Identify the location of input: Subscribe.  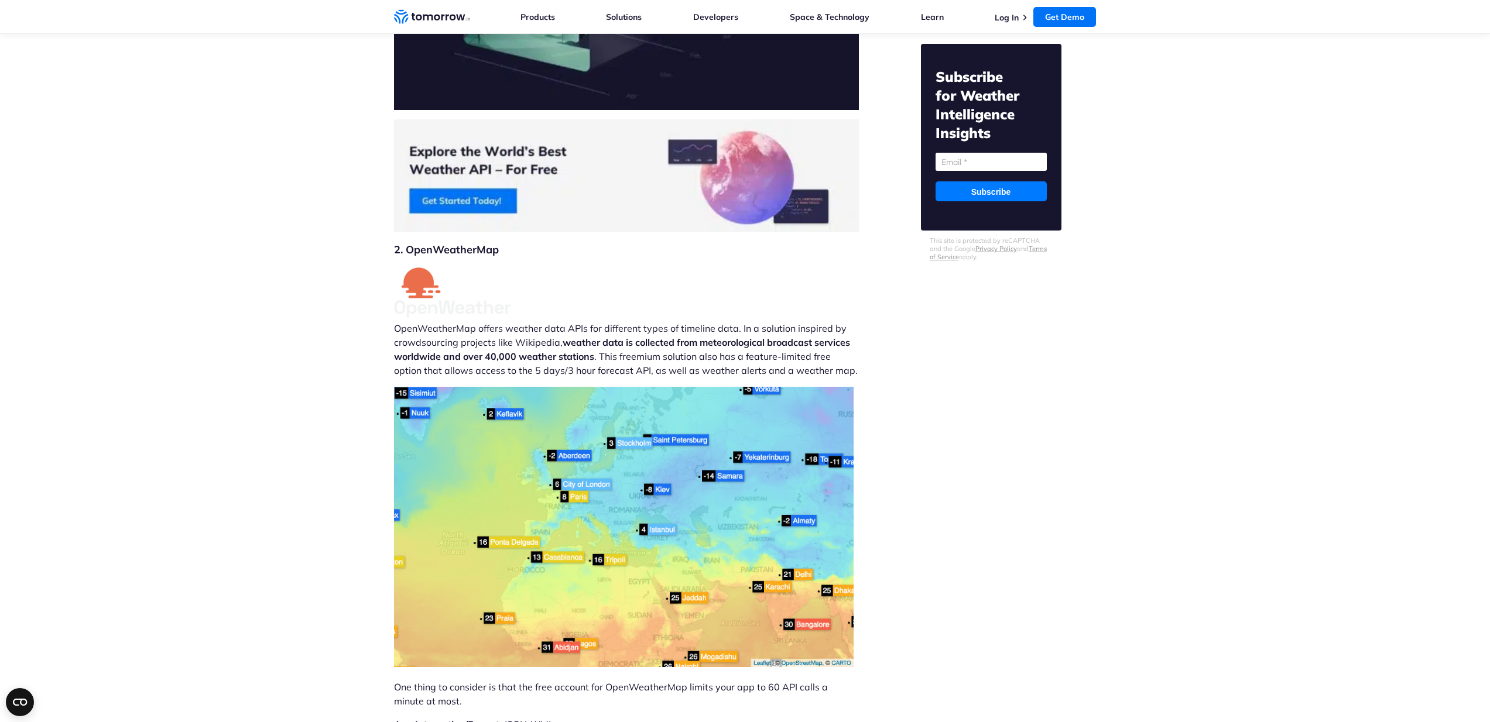
(991, 191).